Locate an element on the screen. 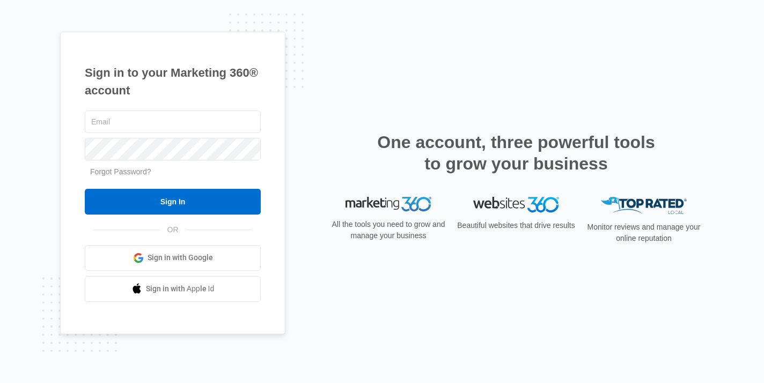  input: Email is located at coordinates (173, 122).